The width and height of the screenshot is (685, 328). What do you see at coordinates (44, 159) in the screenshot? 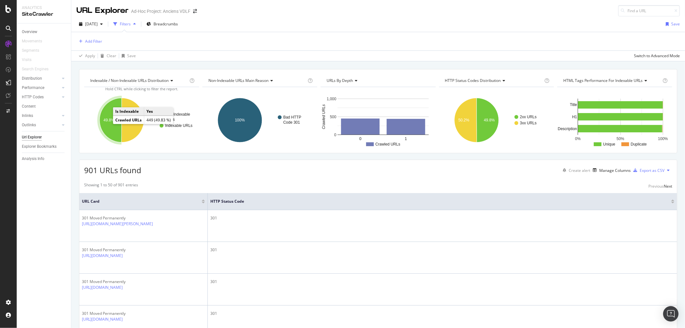
I see `a: Analysis Info` at bounding box center [44, 159].